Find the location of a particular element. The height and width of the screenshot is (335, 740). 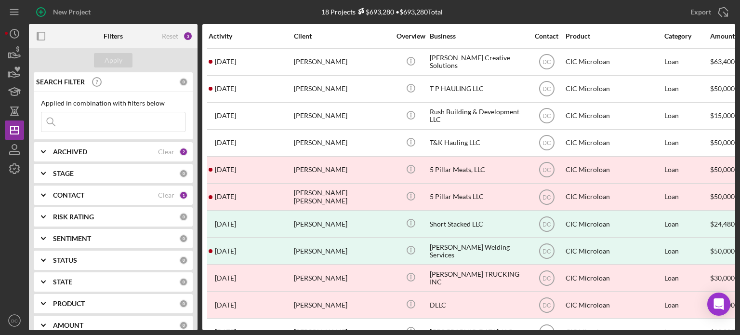

div: 18 Projects • $693,280 Total is located at coordinates (382, 12).